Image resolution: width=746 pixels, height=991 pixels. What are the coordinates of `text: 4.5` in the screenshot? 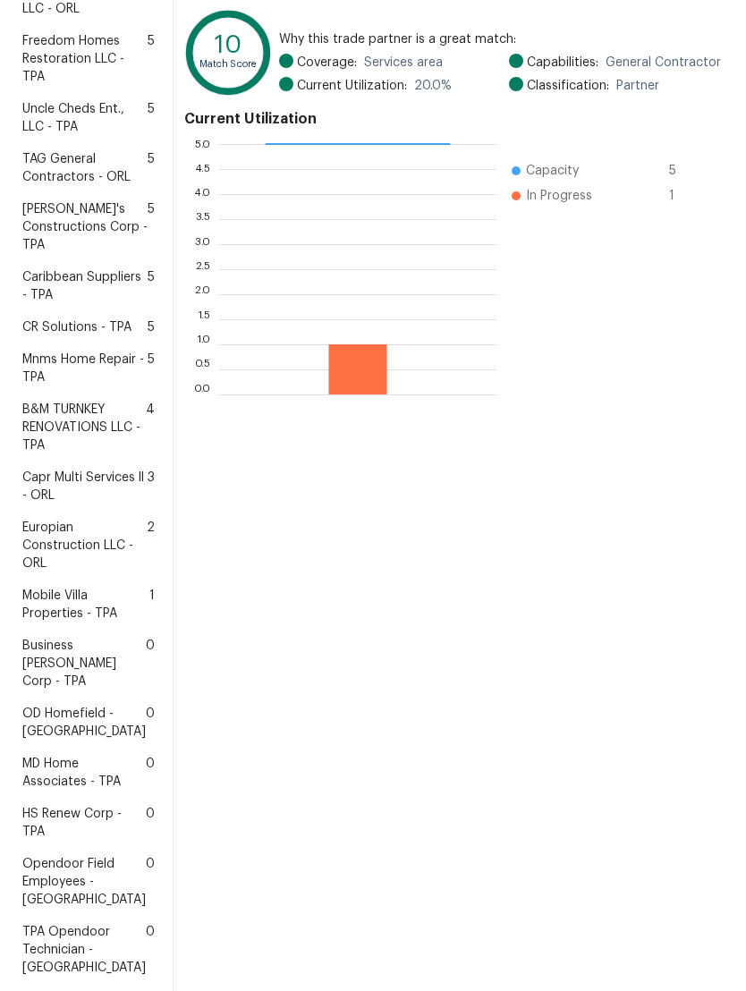 It's located at (202, 168).